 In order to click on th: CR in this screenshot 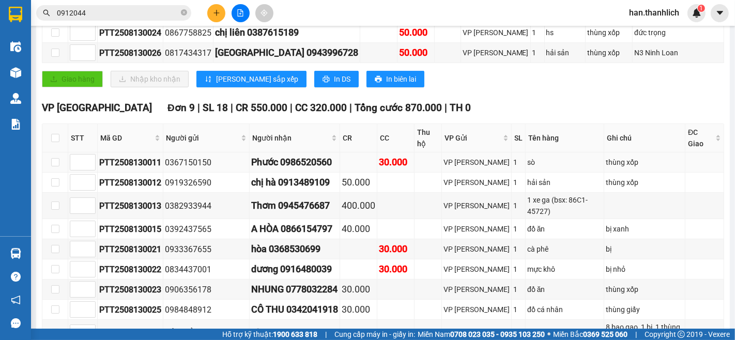, I will do `click(359, 138)`.